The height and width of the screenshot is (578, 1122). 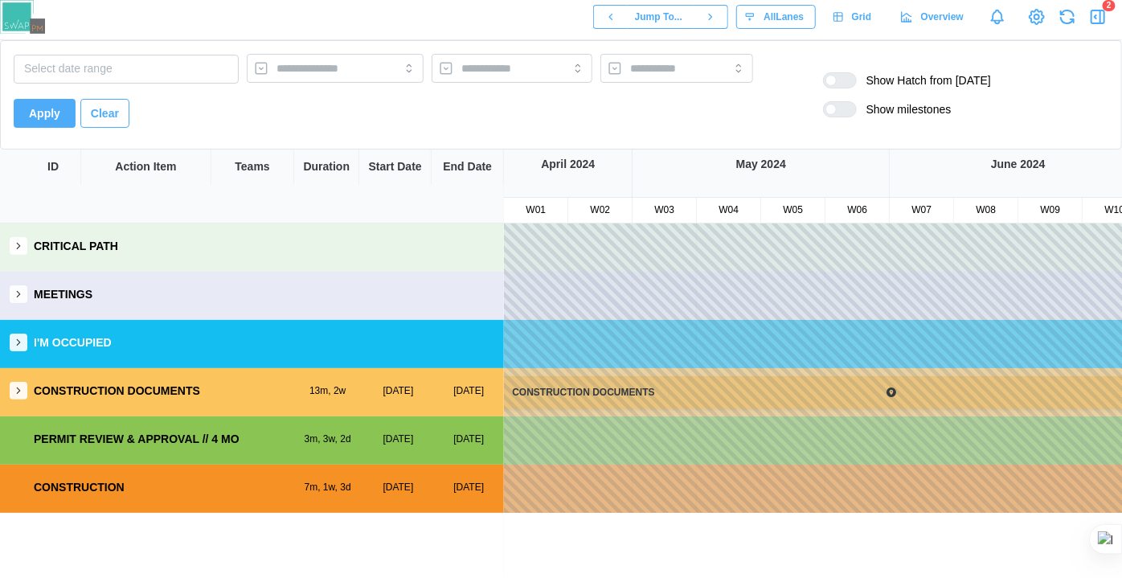 I want to click on div: W01, so click(x=535, y=210).